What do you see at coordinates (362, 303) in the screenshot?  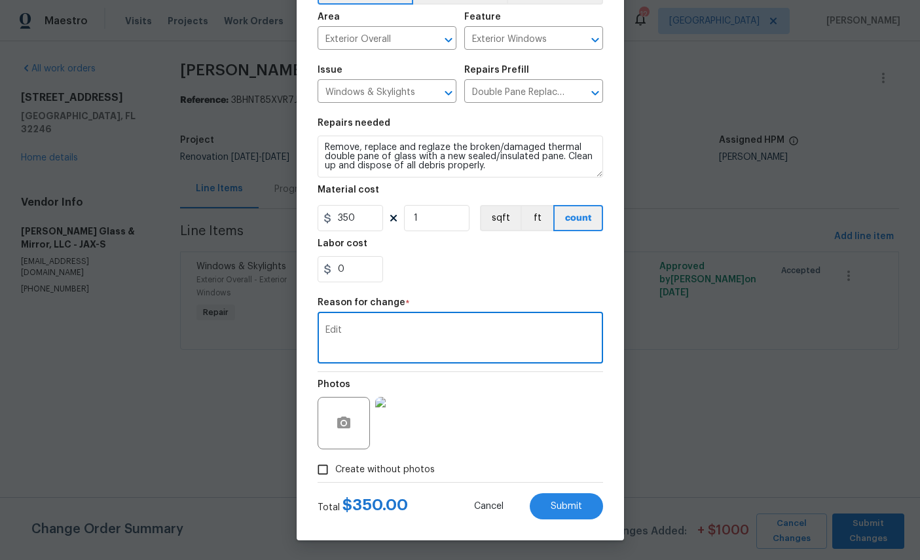 I see `h5: Reason for change` at bounding box center [362, 303].